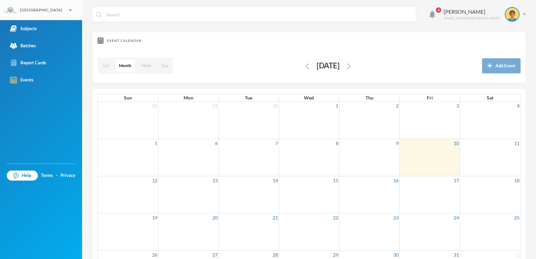  Describe the element at coordinates (518, 106) in the screenshot. I see `a: 4` at that location.